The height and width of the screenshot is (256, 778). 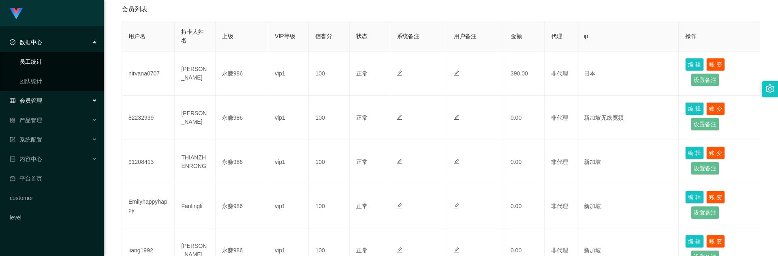 I want to click on td: 390.00, so click(x=524, y=73).